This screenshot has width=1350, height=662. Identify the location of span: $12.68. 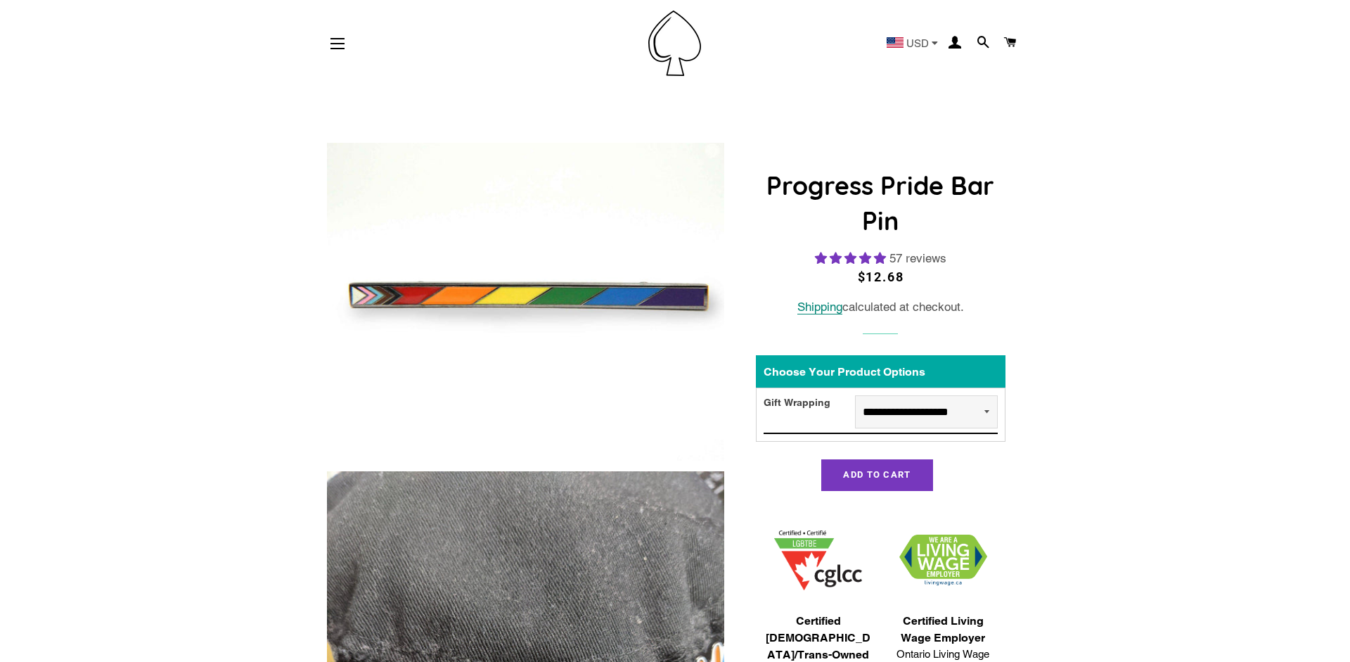
(881, 276).